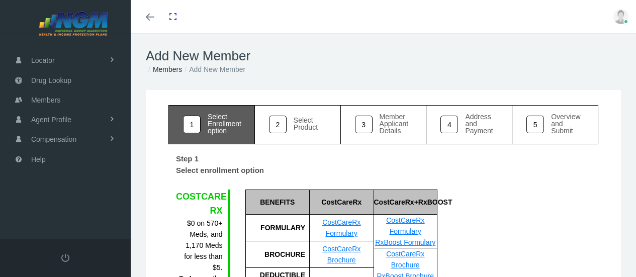 This screenshot has width=636, height=277. What do you see at coordinates (51, 120) in the screenshot?
I see `span: Agent Profile` at bounding box center [51, 120].